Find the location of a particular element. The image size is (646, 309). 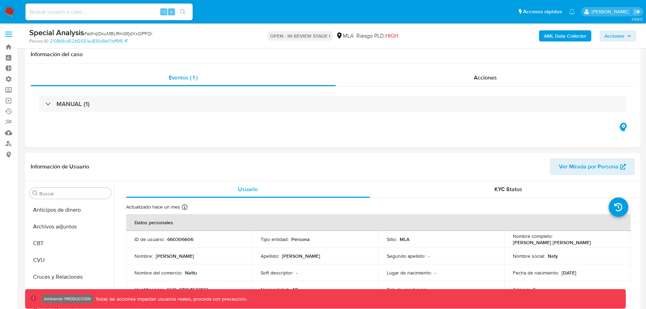

span: Ver Mirada por Persona is located at coordinates (589, 167).